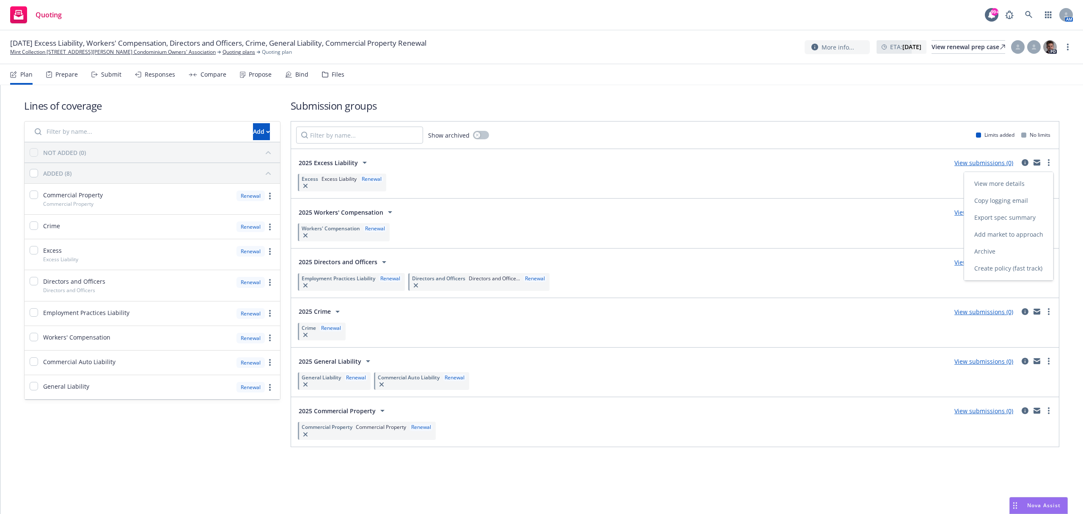 This screenshot has height=514, width=1083. Describe the element at coordinates (321, 311) in the screenshot. I see `button: 2025 Crime` at that location.